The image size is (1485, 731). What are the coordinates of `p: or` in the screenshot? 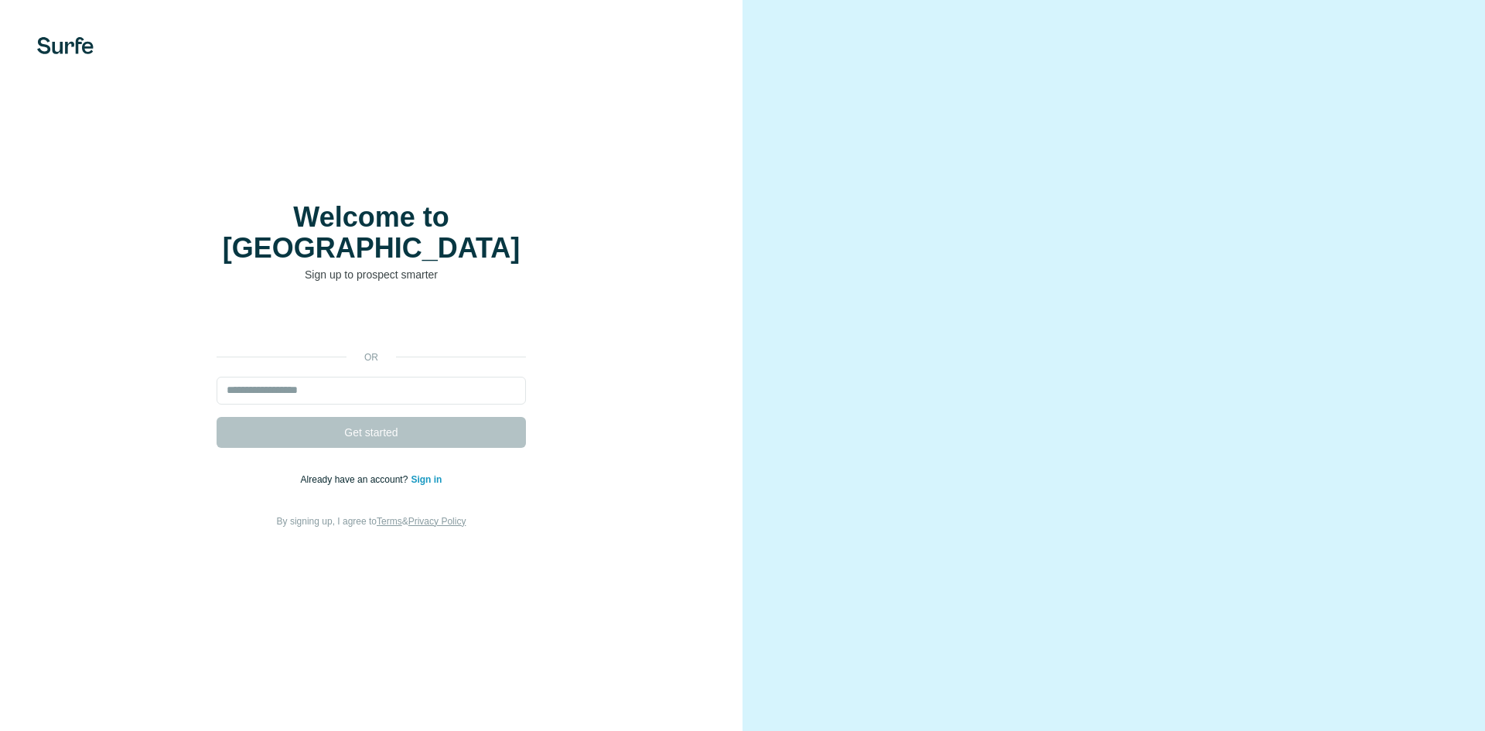 It's located at (371, 357).